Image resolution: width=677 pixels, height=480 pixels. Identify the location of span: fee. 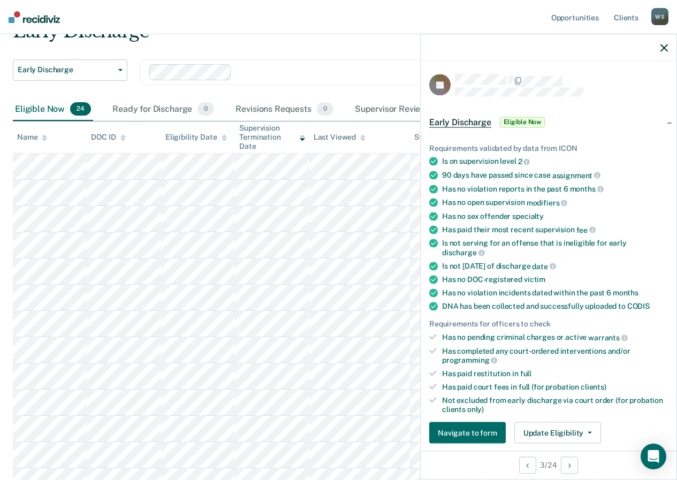
(586, 229).